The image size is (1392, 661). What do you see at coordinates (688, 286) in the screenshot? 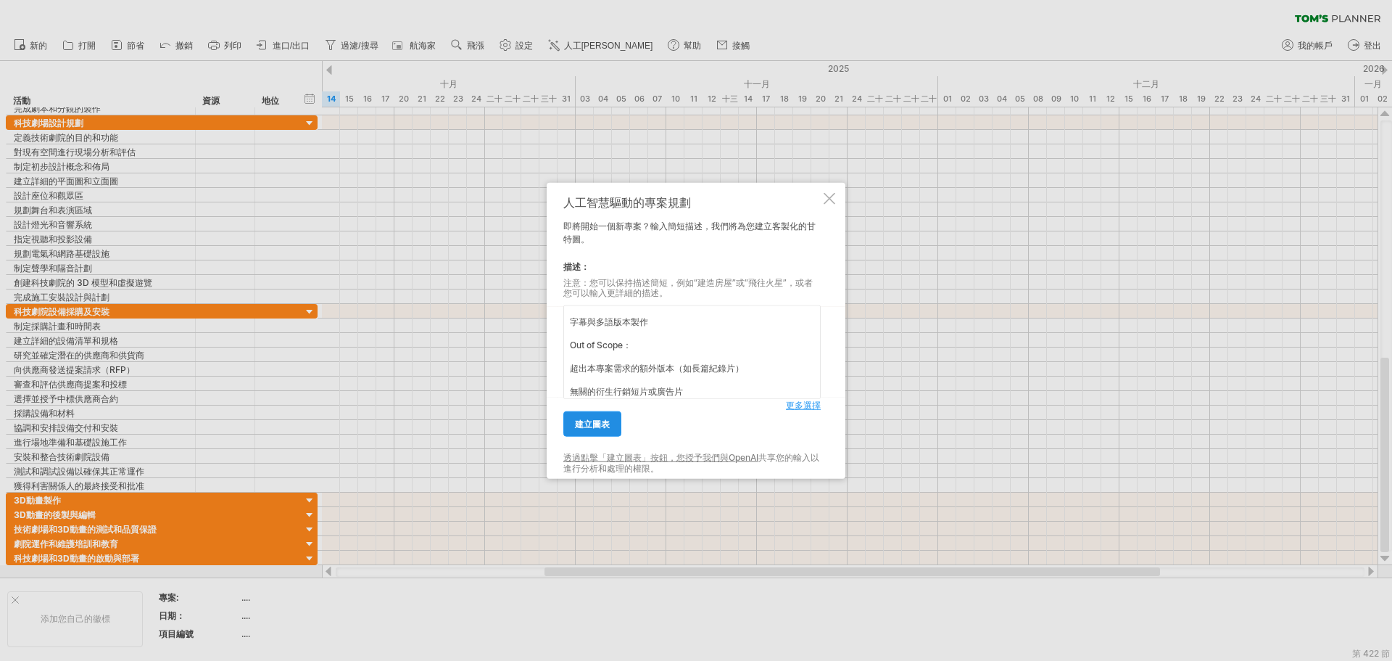
I see `font: 注意：您可以保持描述簡短，例如“建造房屋”或“飛往火星”，或者您可以輸入更詳細的描述。` at bounding box center [688, 286].